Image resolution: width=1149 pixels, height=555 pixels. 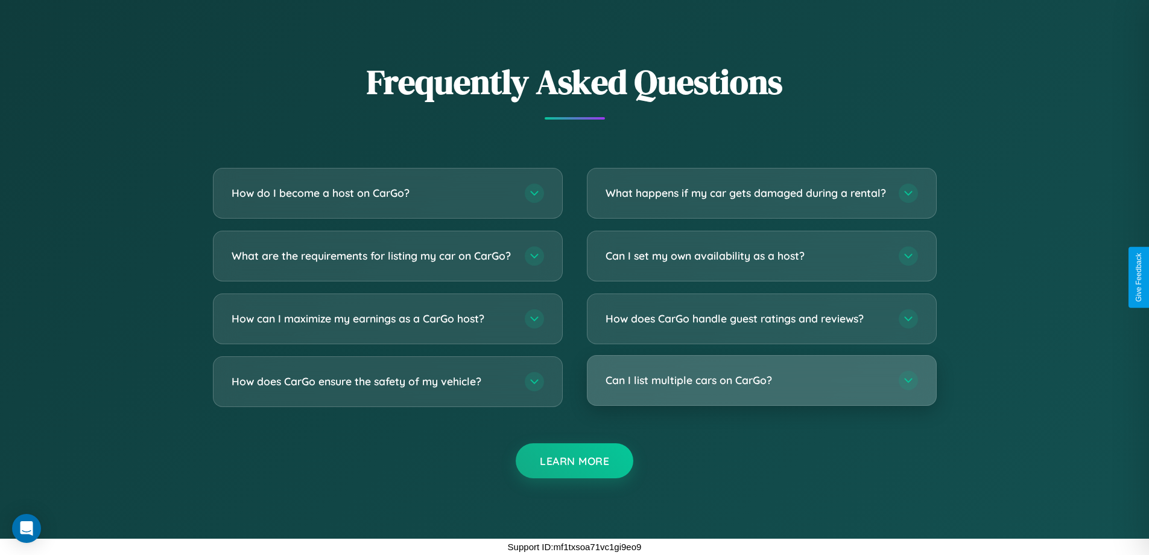 What do you see at coordinates (372, 192) in the screenshot?
I see `h3: How do I become a host on CarGo?` at bounding box center [372, 192].